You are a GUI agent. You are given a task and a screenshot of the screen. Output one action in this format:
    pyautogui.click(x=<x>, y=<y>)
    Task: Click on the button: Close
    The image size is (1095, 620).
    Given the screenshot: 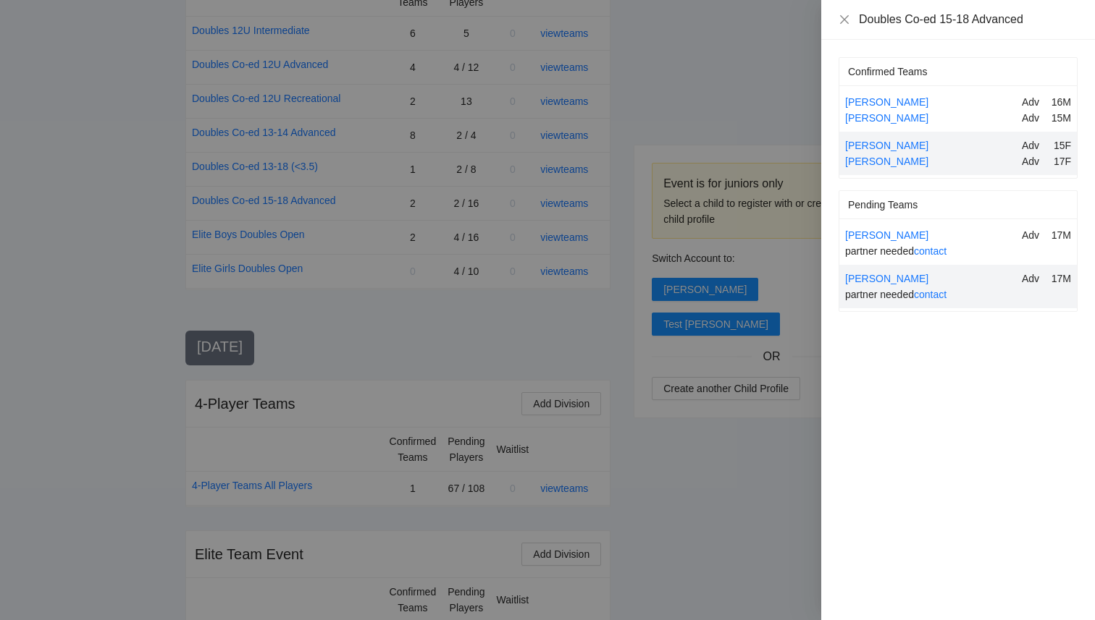 What is the action you would take?
    pyautogui.click(x=844, y=20)
    